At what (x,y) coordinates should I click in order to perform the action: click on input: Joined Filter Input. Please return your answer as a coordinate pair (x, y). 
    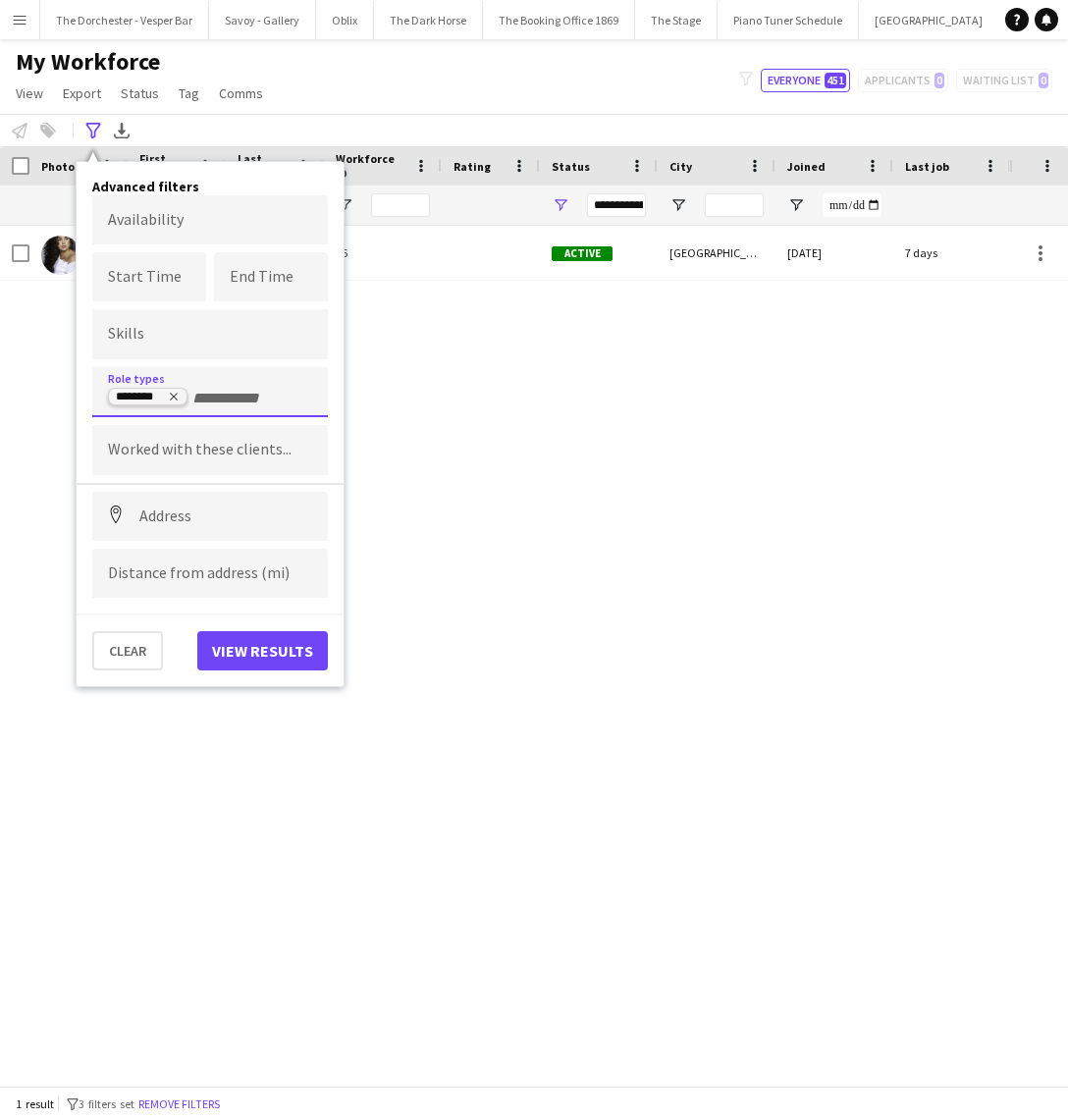
    Looking at the image, I should click on (852, 205).